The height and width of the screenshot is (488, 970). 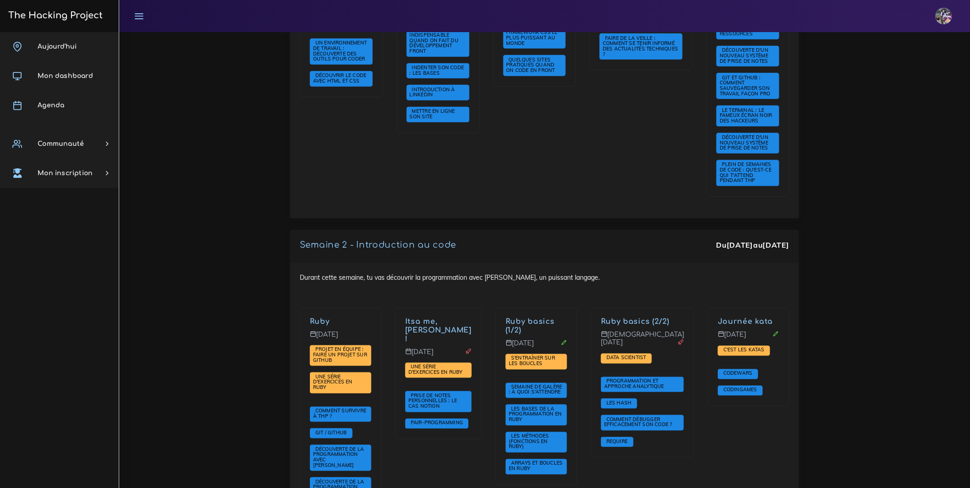 I want to click on a: Plein de semaines de code : qu'est-ce qui t'attend pendant THP, so click(x=746, y=172).